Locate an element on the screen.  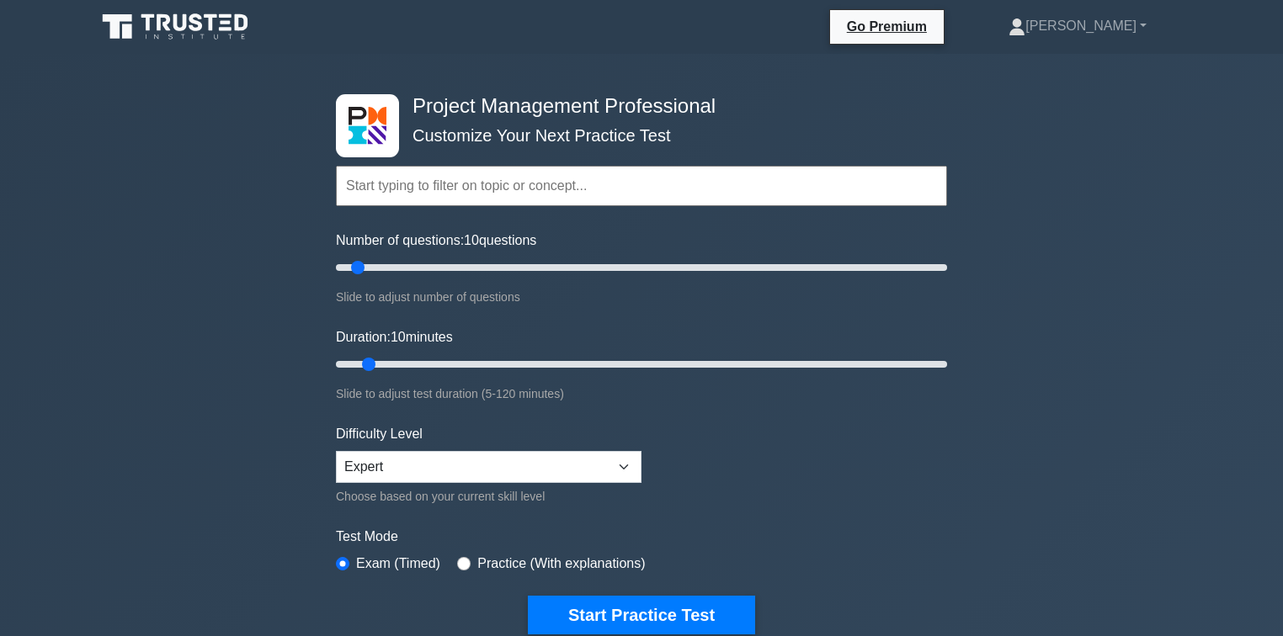
div: Slide to adjust number of questions is located at coordinates (641, 297).